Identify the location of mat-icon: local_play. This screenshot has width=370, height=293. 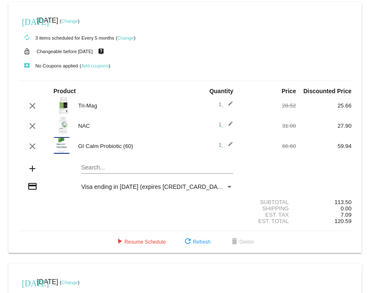
(27, 66).